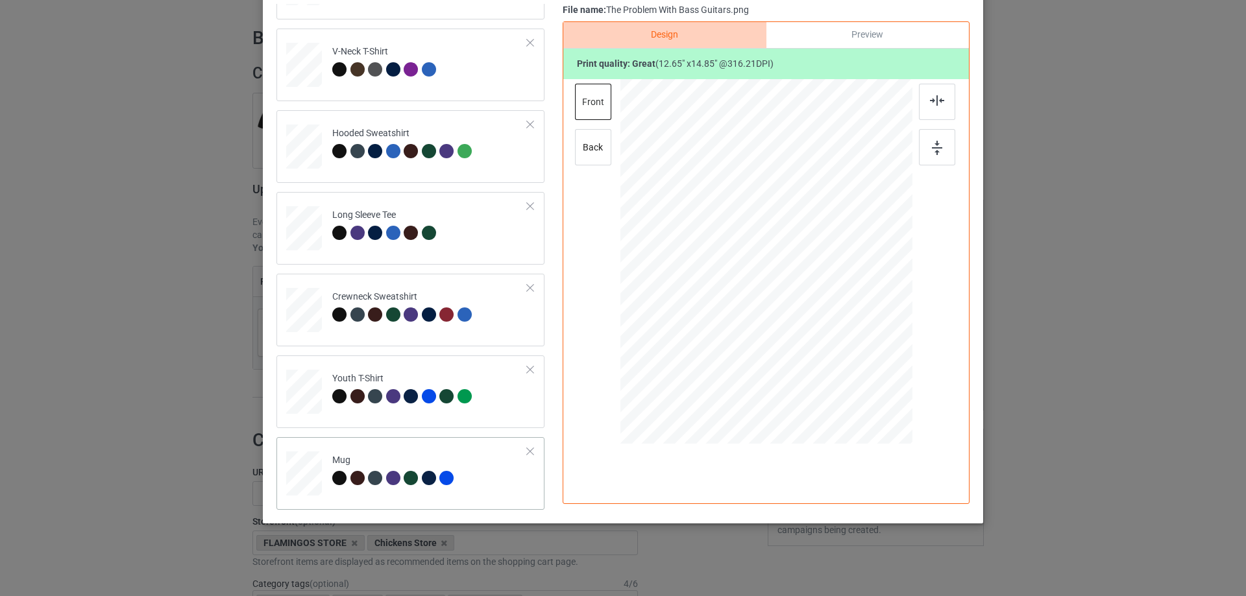 This screenshot has height=596, width=1246. What do you see at coordinates (677, 10) in the screenshot?
I see `span: The Problem With Bass Guitars.png` at bounding box center [677, 10].